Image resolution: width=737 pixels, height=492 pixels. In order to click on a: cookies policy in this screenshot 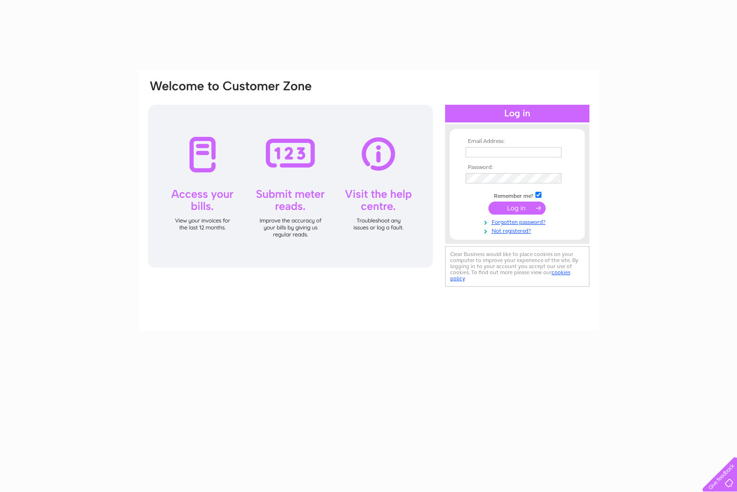, I will do `click(510, 275)`.